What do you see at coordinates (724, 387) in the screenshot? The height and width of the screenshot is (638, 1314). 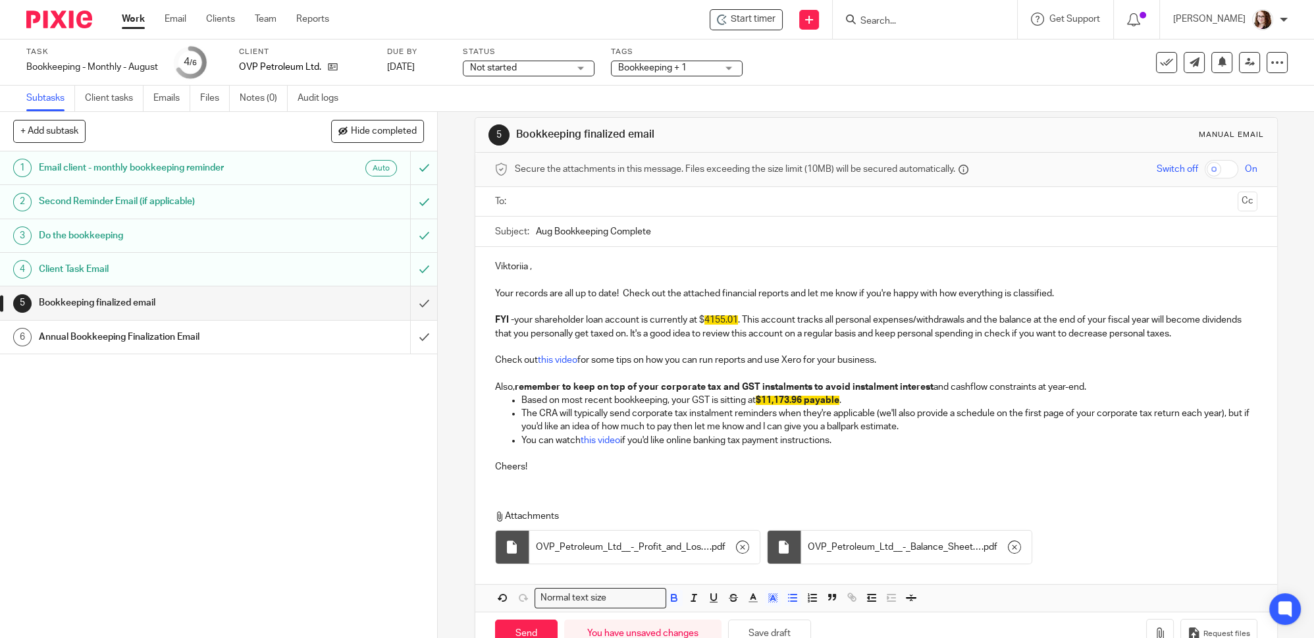 I see `strong: remember to keep on top of your corporate tax and GST instalments to avoid instalment interest` at bounding box center [724, 387].